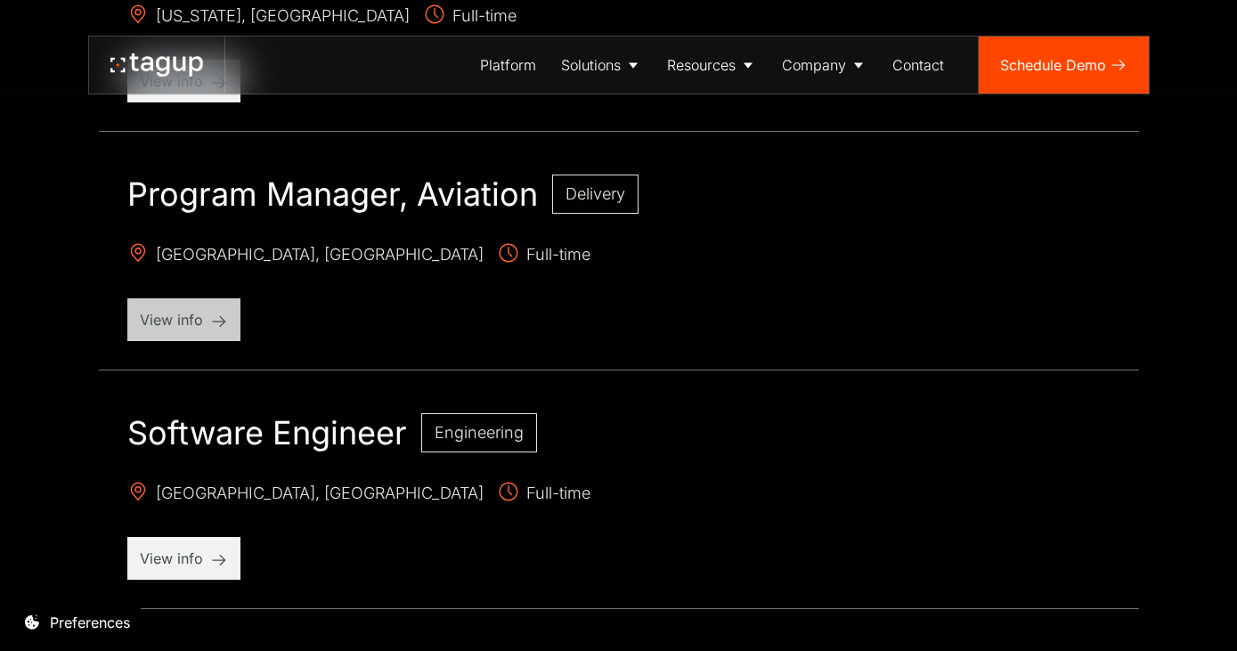 Image resolution: width=1237 pixels, height=651 pixels. I want to click on a: Resources, so click(711, 65).